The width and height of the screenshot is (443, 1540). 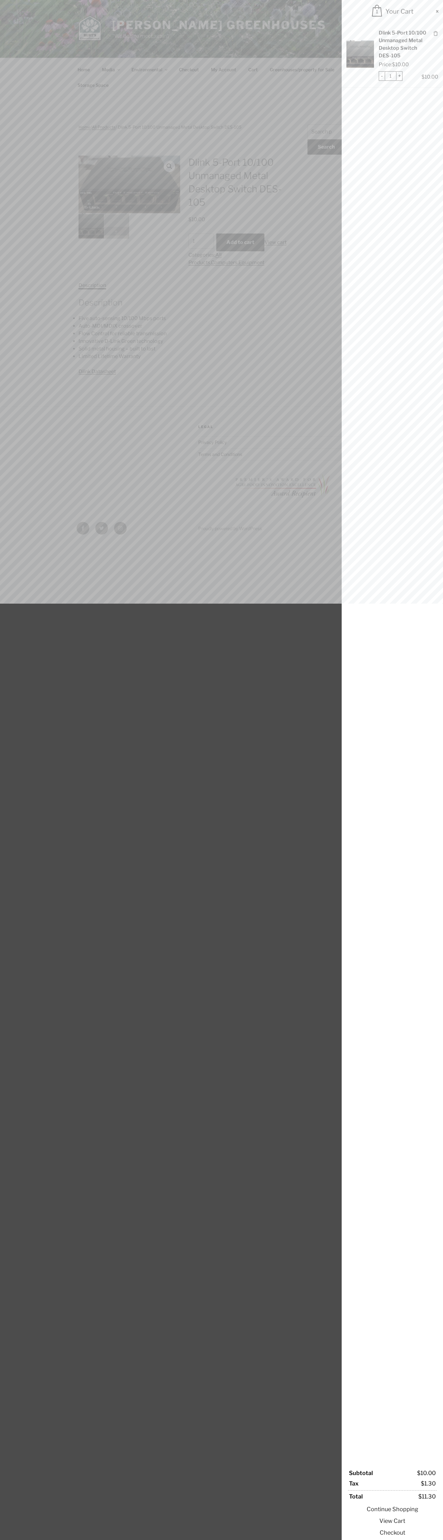 What do you see at coordinates (404, 65) in the screenshot?
I see `div: Price:` at bounding box center [404, 65].